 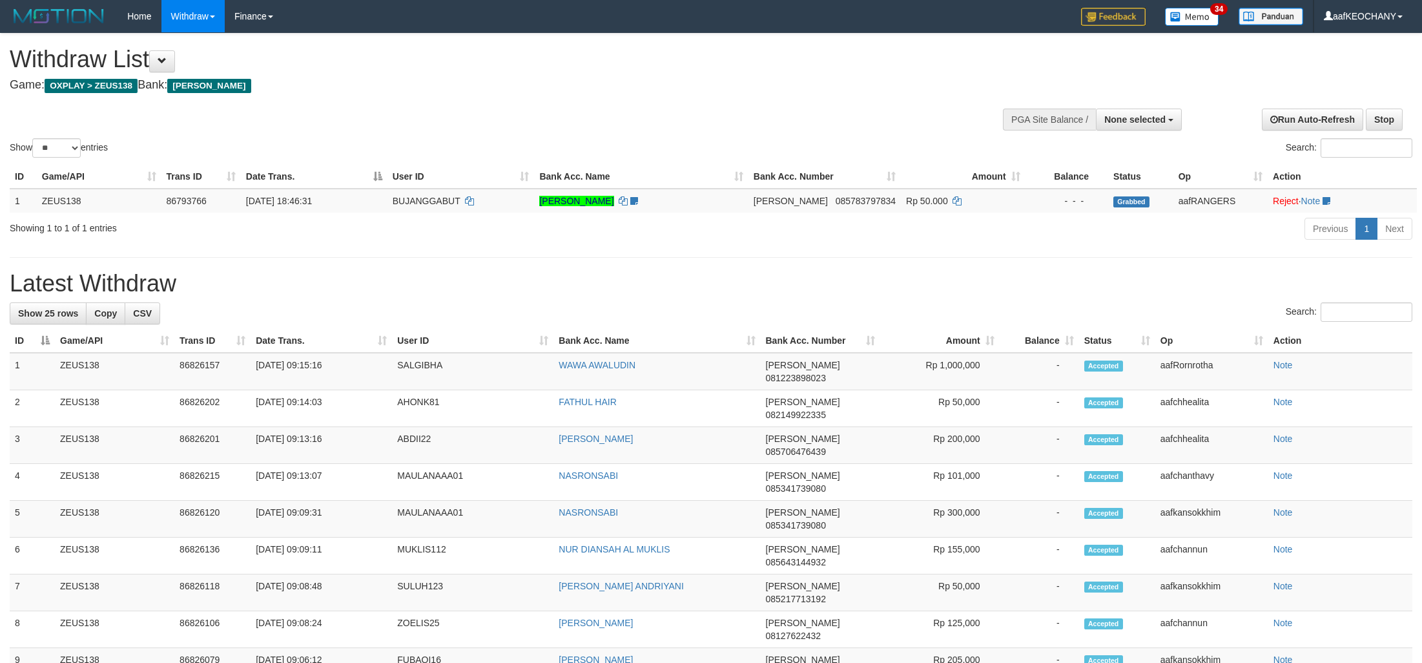 What do you see at coordinates (213, 592) in the screenshot?
I see `td: 86826118` at bounding box center [213, 592].